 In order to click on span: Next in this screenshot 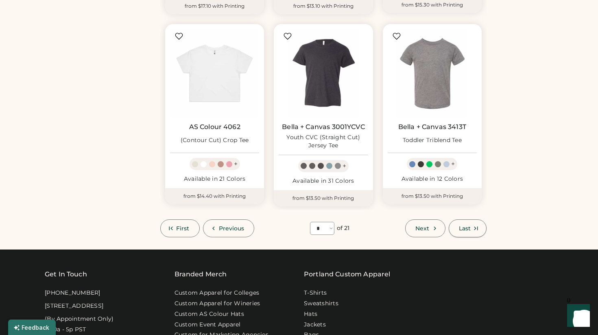, I will do `click(422, 228)`.